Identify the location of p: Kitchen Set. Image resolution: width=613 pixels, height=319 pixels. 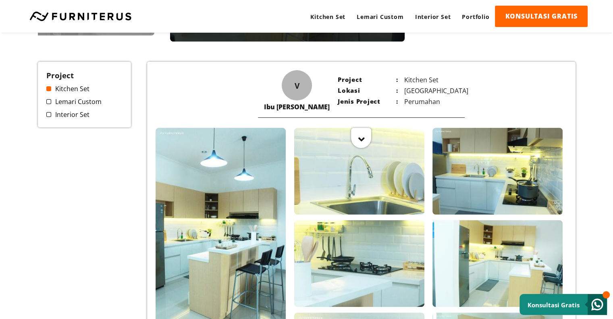
(428, 80).